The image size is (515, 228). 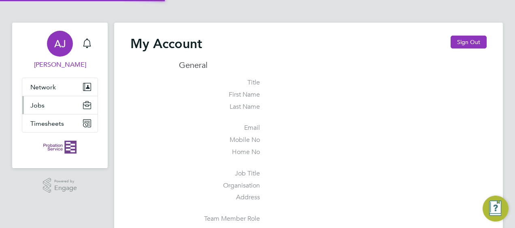 I want to click on span: Powered by, so click(x=66, y=181).